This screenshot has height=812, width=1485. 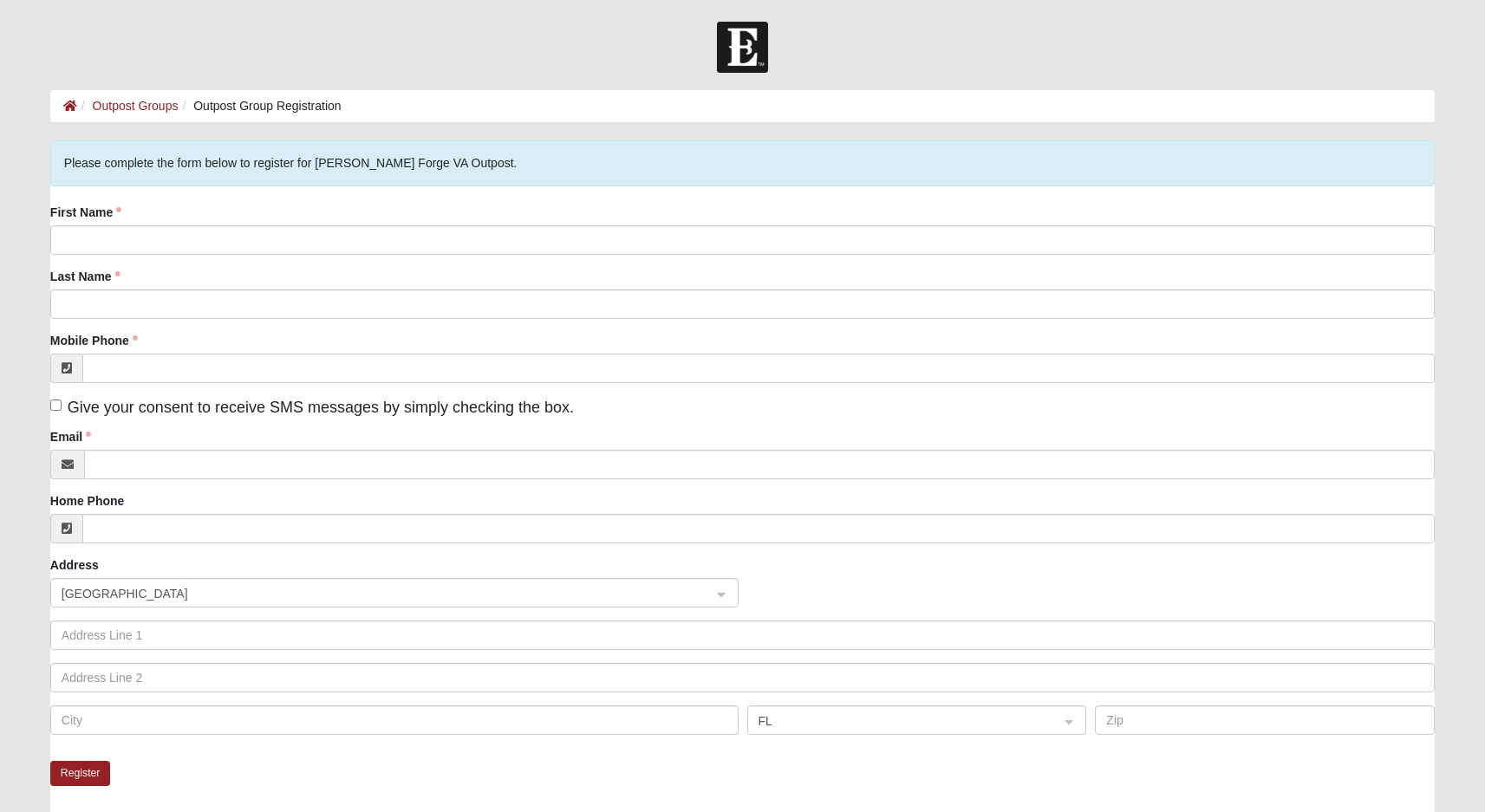 I want to click on span: Give your consent to receive SMS messages by simply checking the box., so click(x=320, y=407).